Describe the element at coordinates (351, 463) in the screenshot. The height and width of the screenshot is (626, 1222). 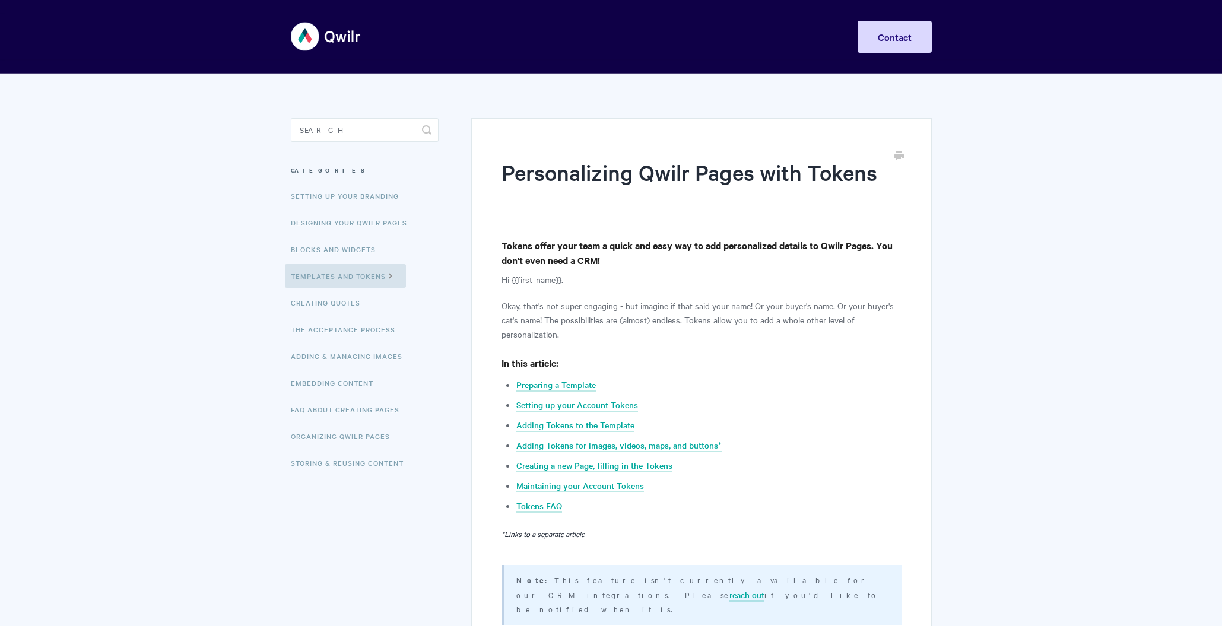
I see `a: Storing & Reusing Content` at that location.